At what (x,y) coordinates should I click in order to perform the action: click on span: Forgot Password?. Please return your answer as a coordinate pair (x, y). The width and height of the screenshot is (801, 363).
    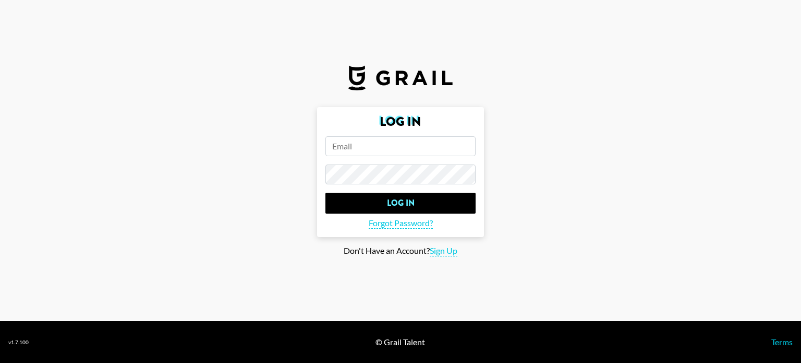
    Looking at the image, I should click on (401, 223).